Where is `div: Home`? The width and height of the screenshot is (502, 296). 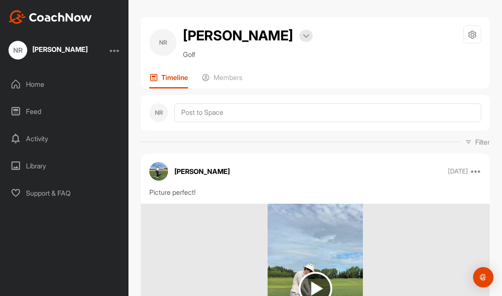
div: Home is located at coordinates (65, 84).